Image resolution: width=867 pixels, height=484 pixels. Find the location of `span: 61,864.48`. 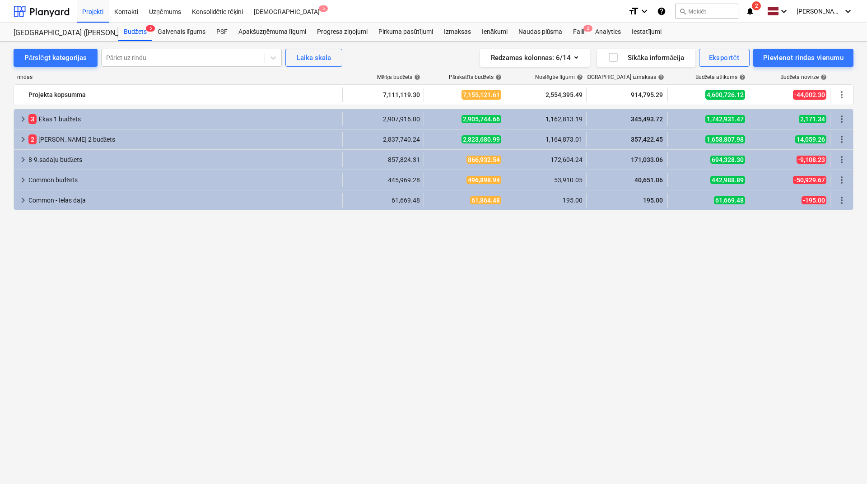

span: 61,864.48 is located at coordinates (485, 200).